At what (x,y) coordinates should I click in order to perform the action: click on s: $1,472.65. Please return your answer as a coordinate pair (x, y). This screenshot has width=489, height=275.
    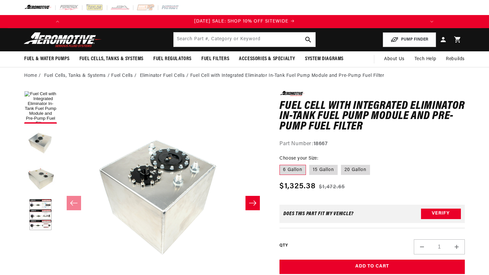
    Looking at the image, I should click on (332, 187).